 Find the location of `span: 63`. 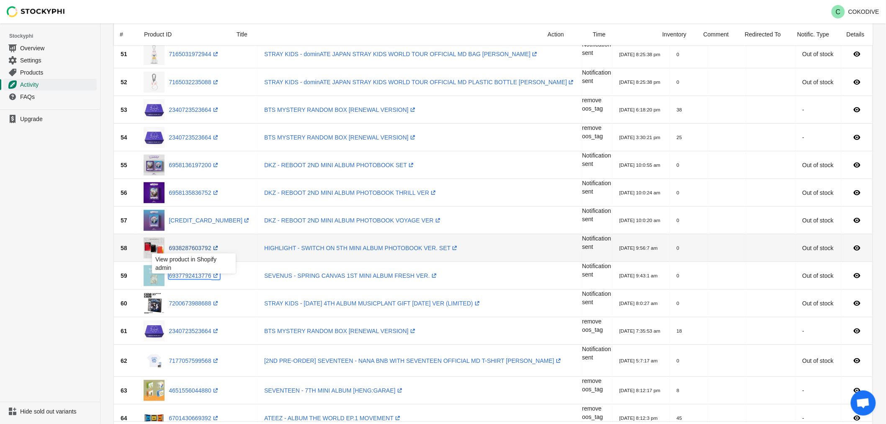

span: 63 is located at coordinates (124, 390).